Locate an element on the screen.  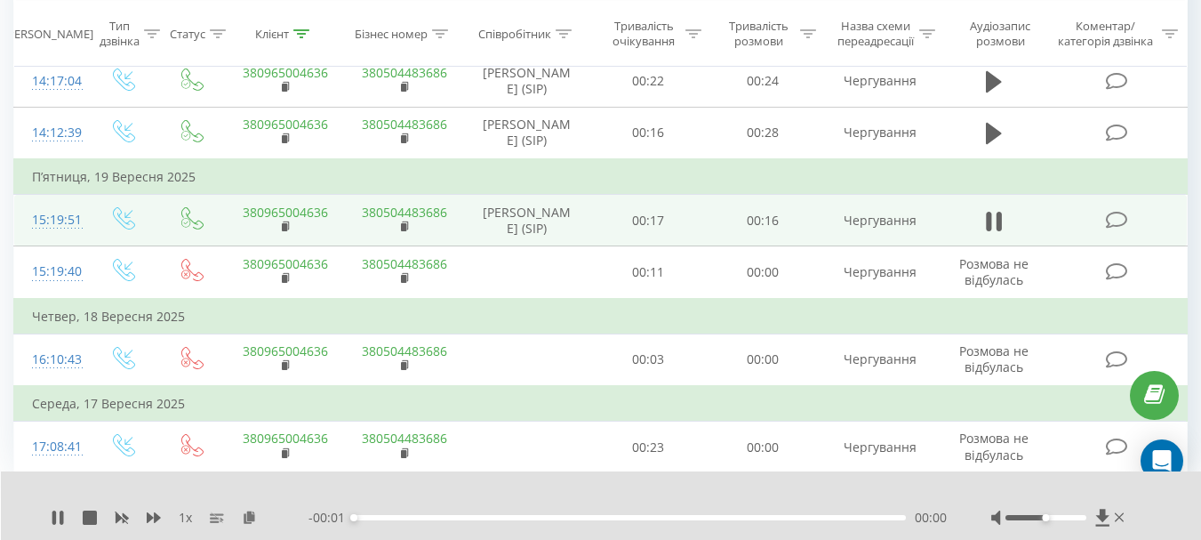
div: Бізнес номер is located at coordinates (391, 33).